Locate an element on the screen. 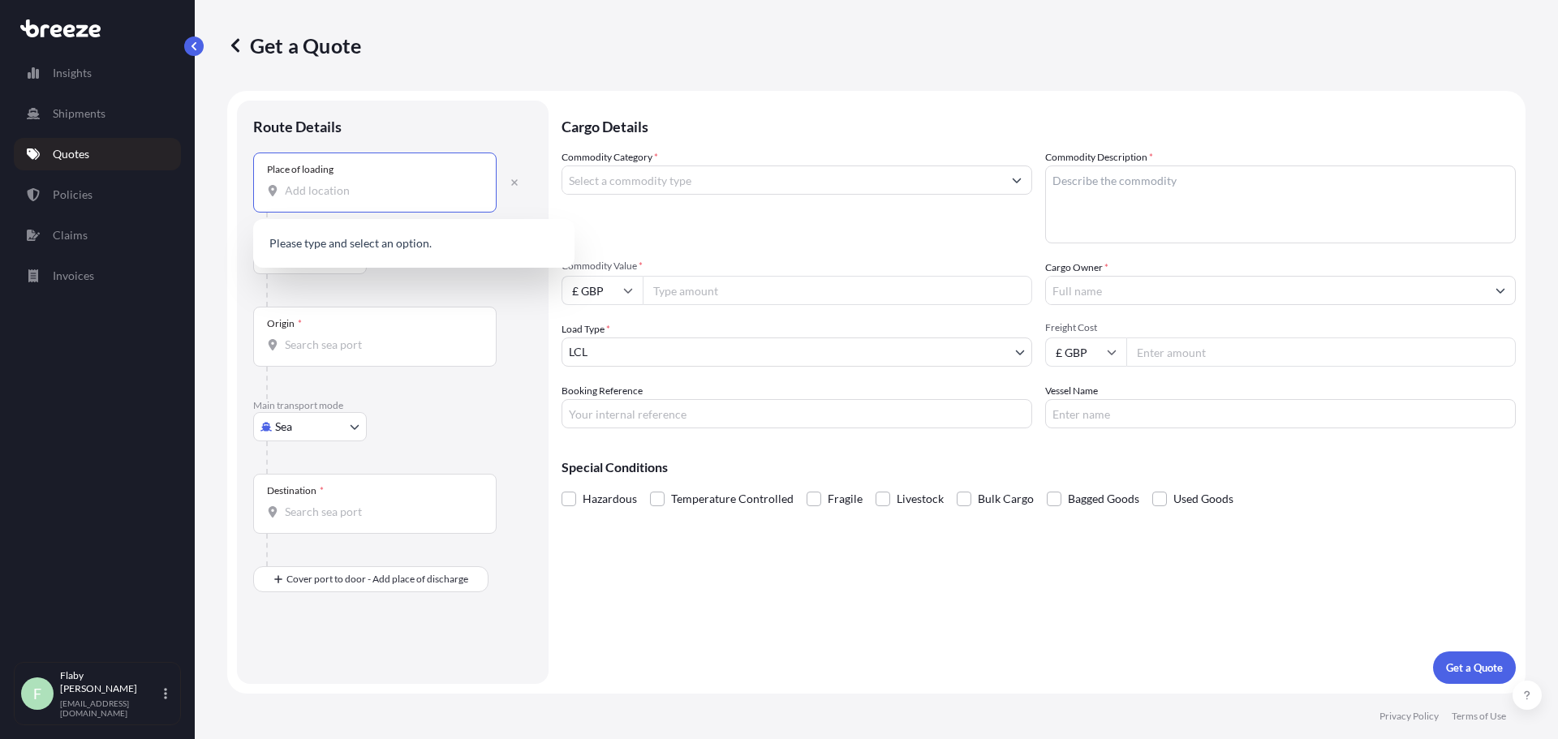 This screenshot has height=739, width=1558. label: Cargo Owner is located at coordinates (1077, 268).